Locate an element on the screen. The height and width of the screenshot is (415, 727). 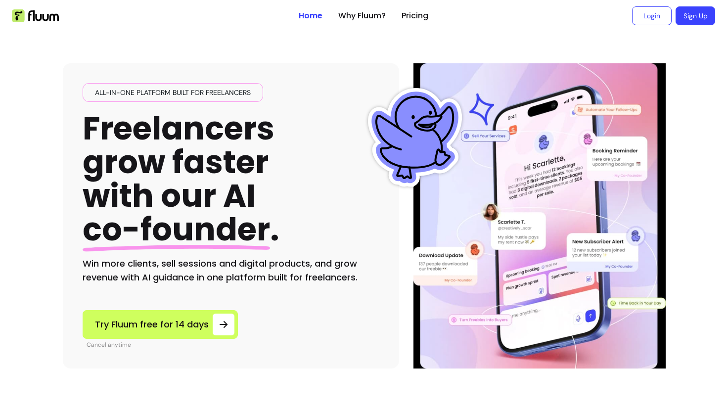
img: Illustration of Fluum AI Co-Founder on a smartphone, showing solo business performance insights s... is located at coordinates (539, 216).